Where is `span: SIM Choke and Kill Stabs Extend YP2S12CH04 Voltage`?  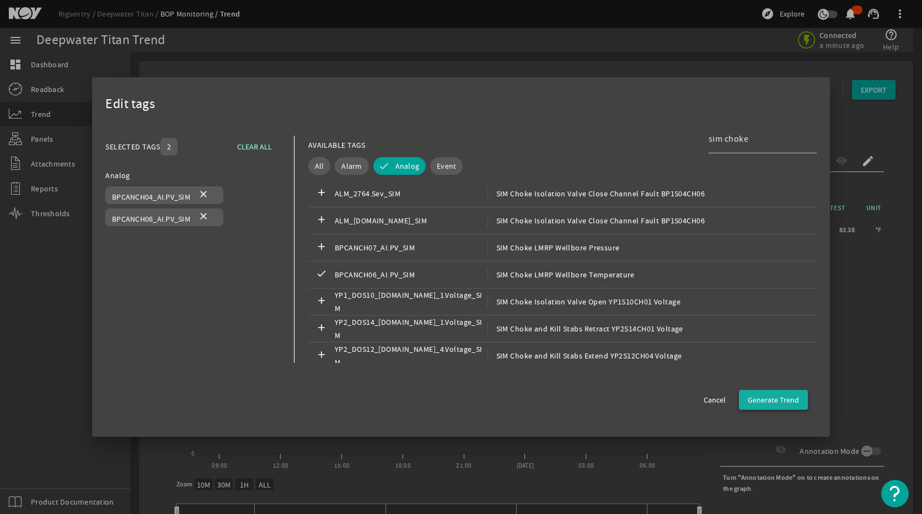 span: SIM Choke and Kill Stabs Extend YP2S12CH04 Voltage is located at coordinates (584, 356).